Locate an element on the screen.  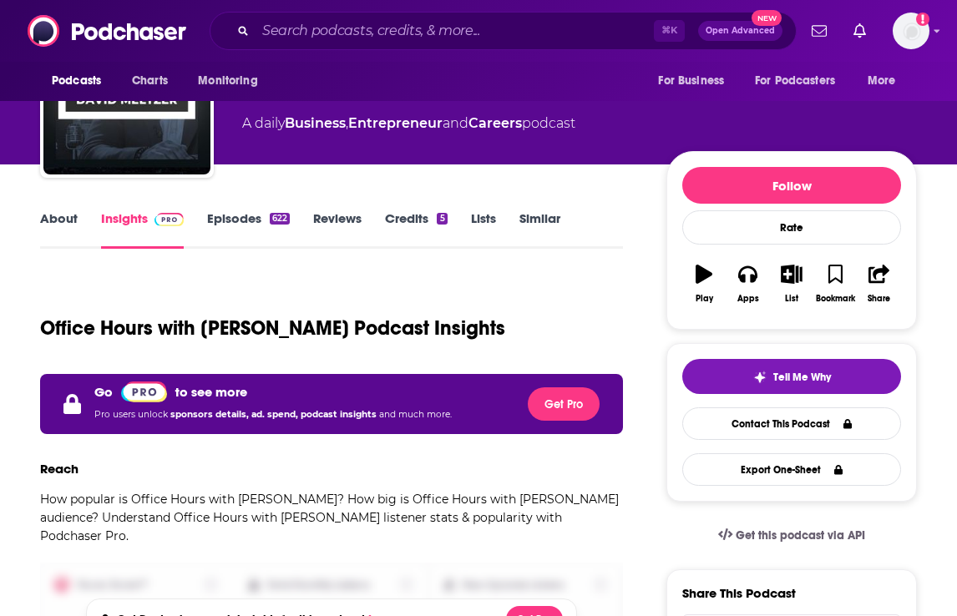
p: Go is located at coordinates (104, 392).